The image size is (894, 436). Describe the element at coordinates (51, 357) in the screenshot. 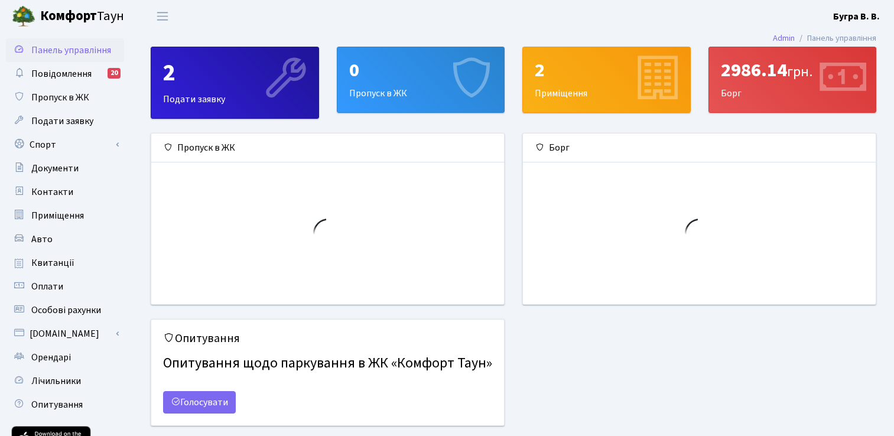

I see `span: Орендарі` at that location.